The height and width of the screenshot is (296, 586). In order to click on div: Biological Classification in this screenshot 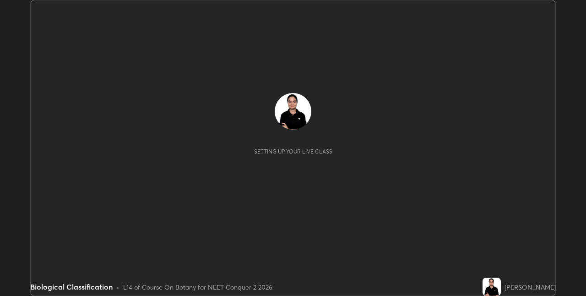, I will do `click(71, 287)`.